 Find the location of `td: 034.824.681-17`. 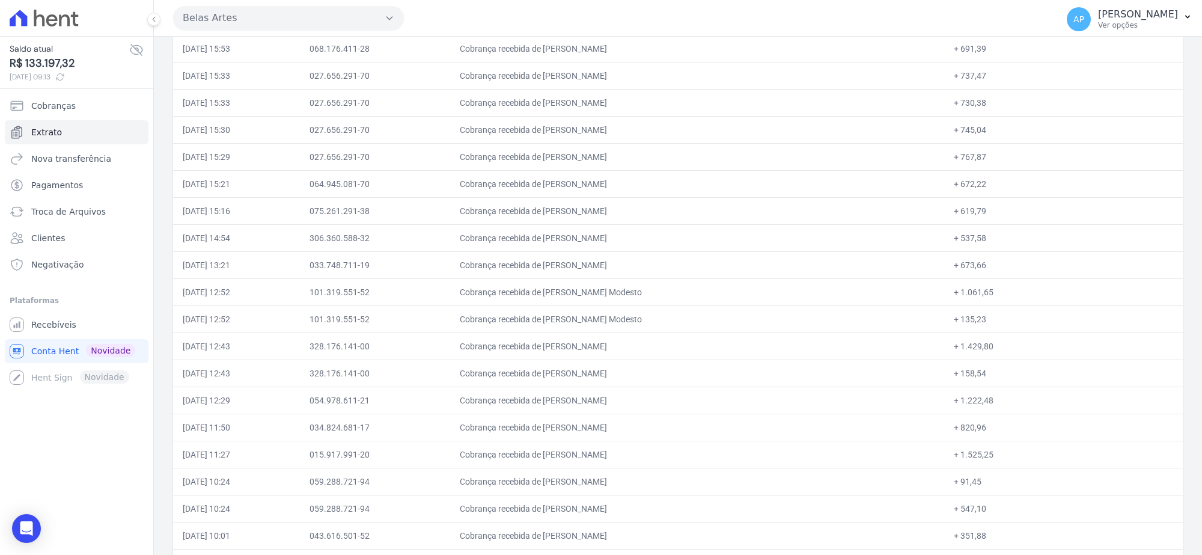

td: 034.824.681-17 is located at coordinates (375, 427).